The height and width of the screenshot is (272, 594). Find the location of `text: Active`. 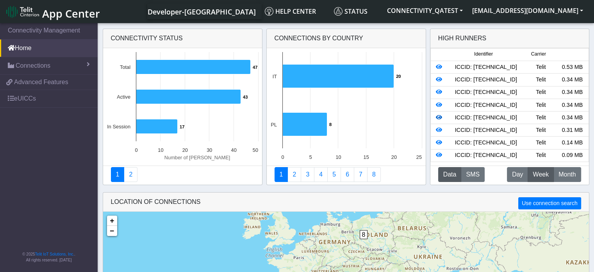

text: Active is located at coordinates (123, 97).